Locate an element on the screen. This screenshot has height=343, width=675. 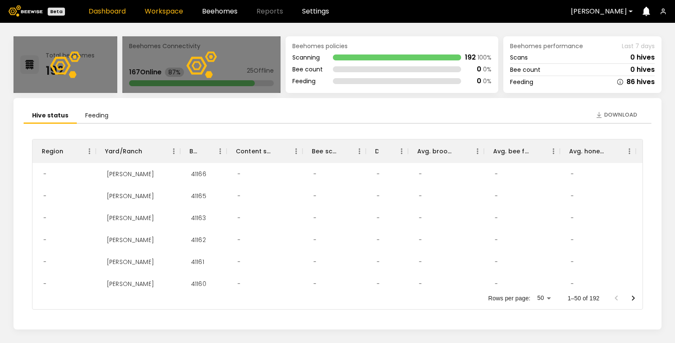
div: Beta is located at coordinates (56, 11).